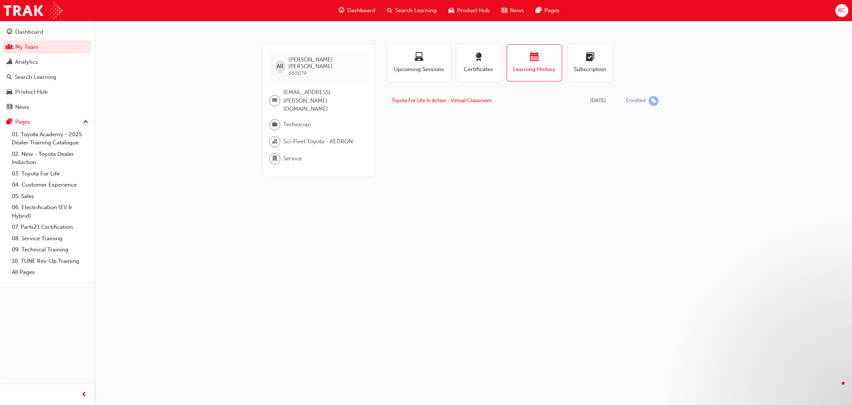  I want to click on div: Enrolled, so click(636, 101).